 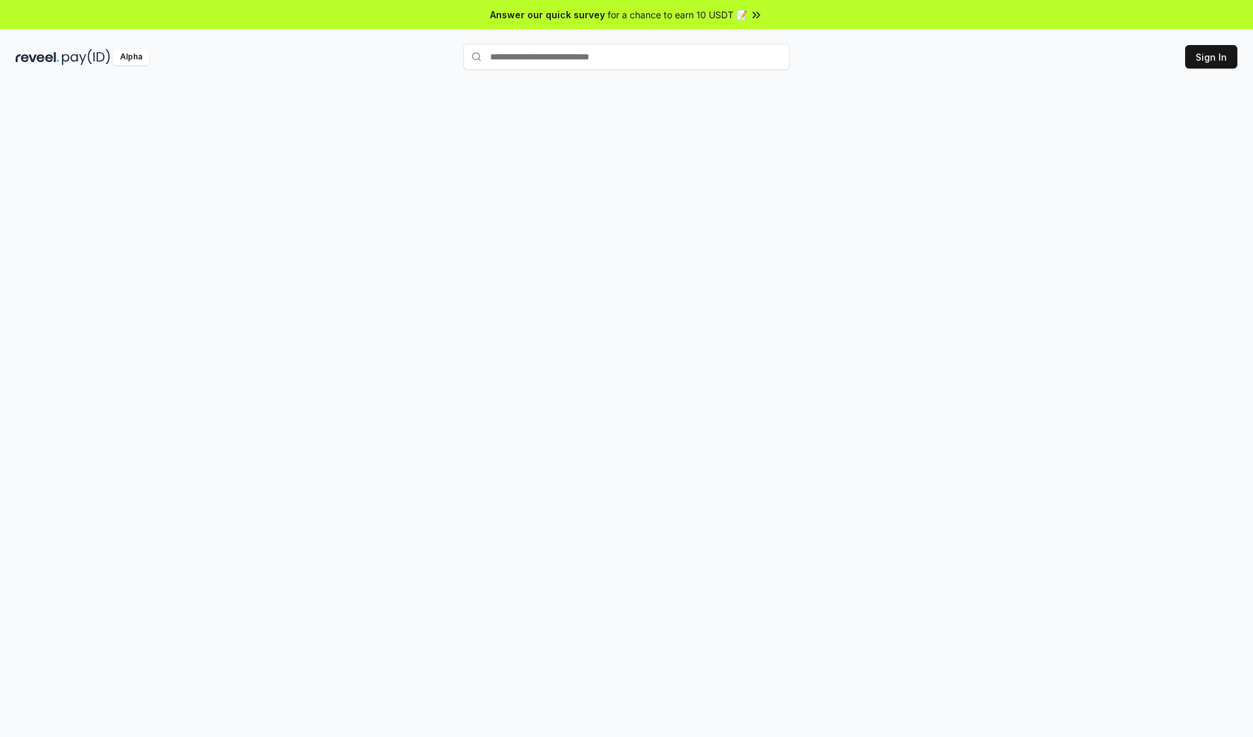 What do you see at coordinates (131, 57) in the screenshot?
I see `div: Alpha` at bounding box center [131, 57].